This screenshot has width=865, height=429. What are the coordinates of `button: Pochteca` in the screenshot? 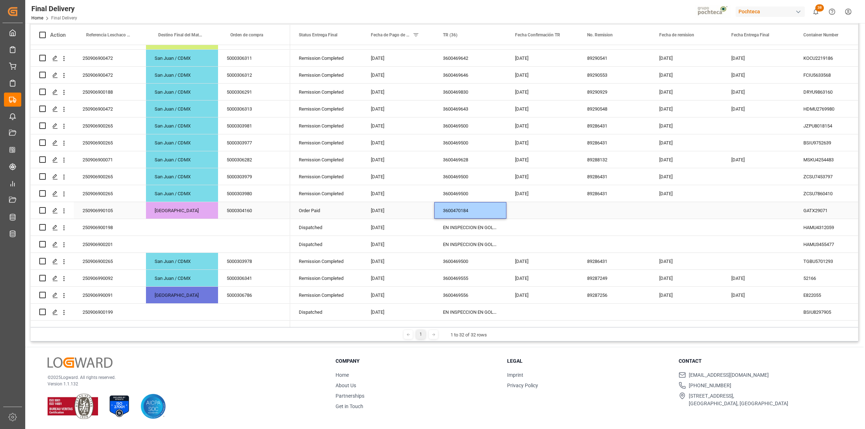 It's located at (772, 12).